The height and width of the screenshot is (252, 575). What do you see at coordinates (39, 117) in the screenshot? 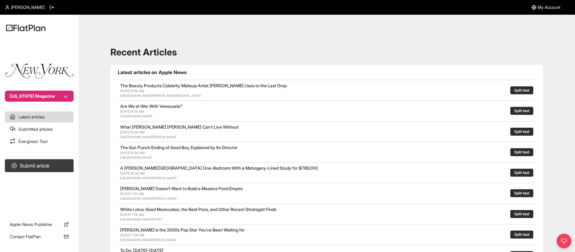
I see `a: Latest articles` at bounding box center [39, 117].